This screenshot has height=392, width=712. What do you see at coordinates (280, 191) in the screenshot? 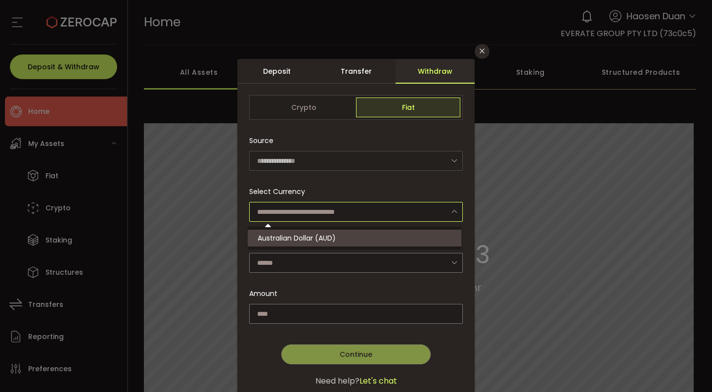
I see `label: Select Currency` at bounding box center [280, 191].